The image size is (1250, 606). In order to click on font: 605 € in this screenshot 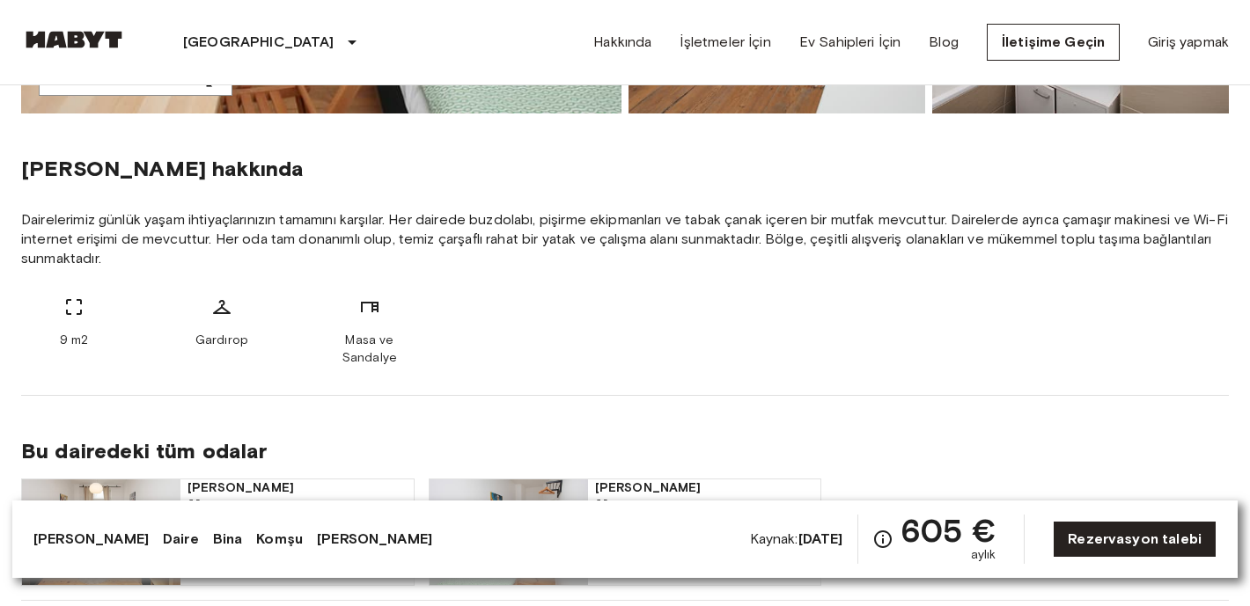, I will do `click(948, 531)`.